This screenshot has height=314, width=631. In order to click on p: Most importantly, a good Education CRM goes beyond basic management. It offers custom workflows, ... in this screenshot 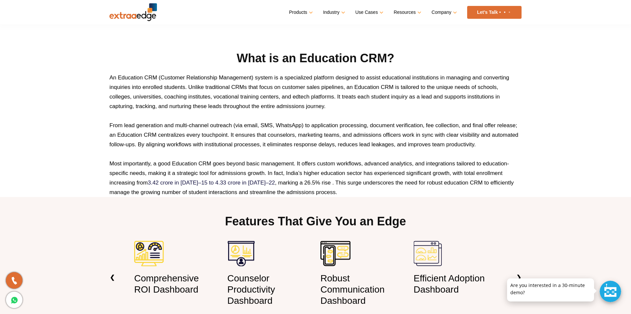, I will do `click(315, 178)`.